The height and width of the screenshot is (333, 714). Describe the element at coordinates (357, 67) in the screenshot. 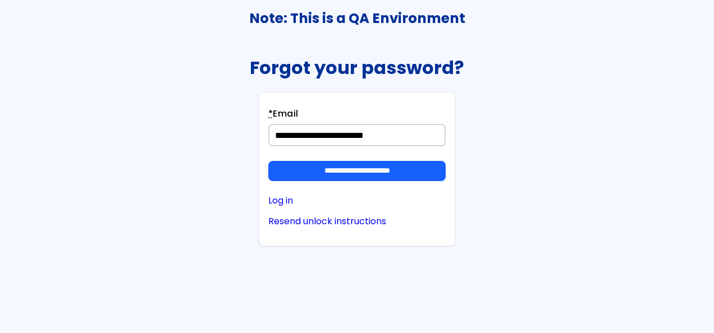

I see `h2: Forgot your password?` at that location.